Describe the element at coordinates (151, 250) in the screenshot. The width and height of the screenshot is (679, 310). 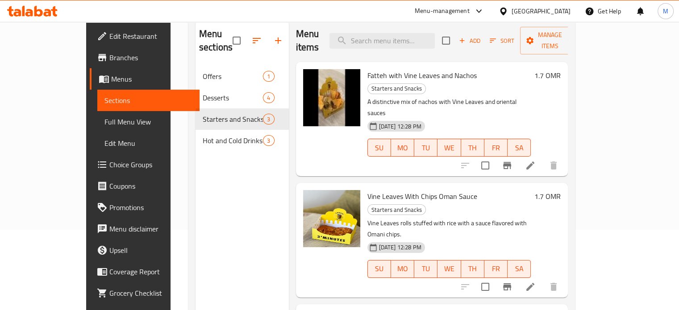
I see `span: Upsell` at that location.